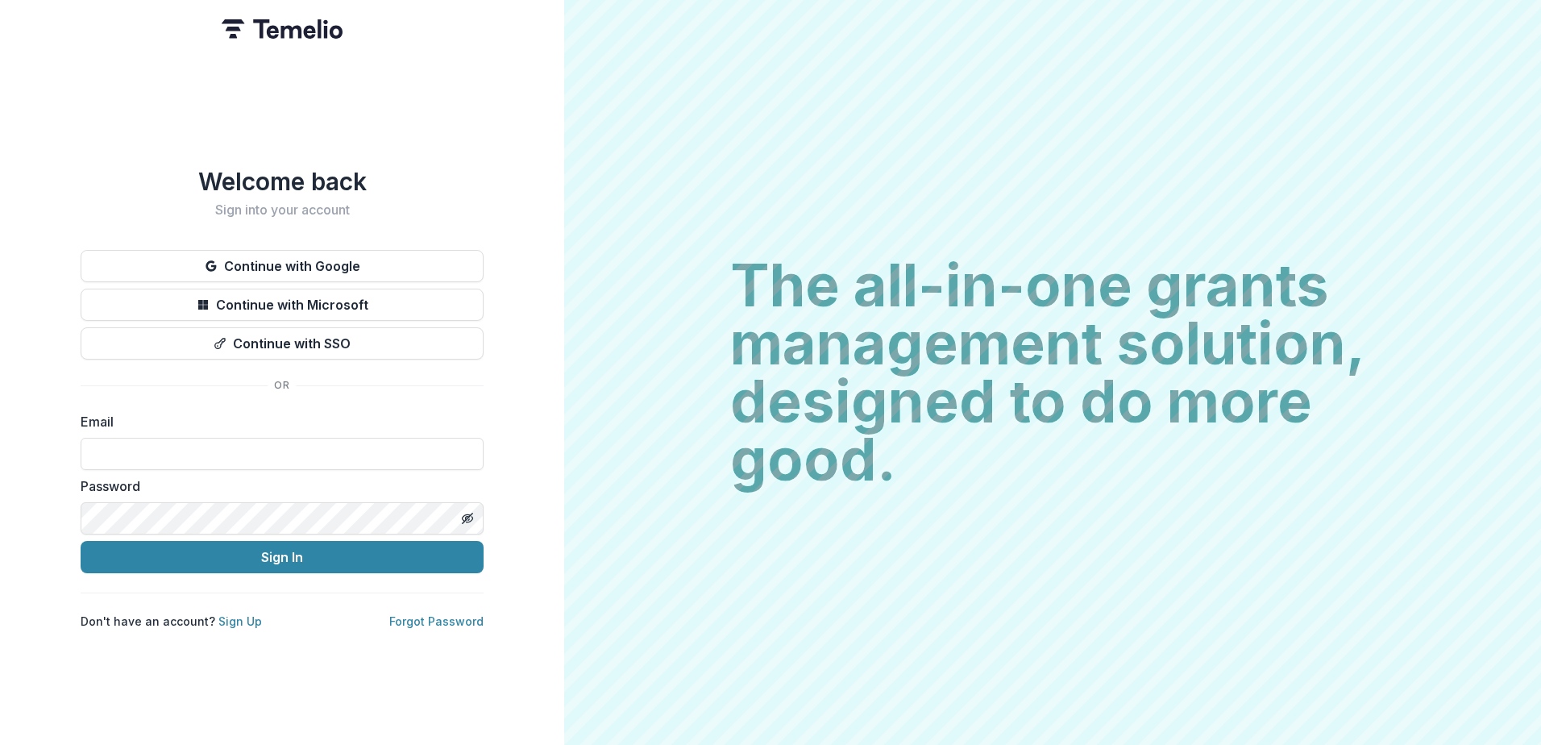 This screenshot has width=1541, height=745. Describe the element at coordinates (171, 621) in the screenshot. I see `p: Don't have an account?` at that location.